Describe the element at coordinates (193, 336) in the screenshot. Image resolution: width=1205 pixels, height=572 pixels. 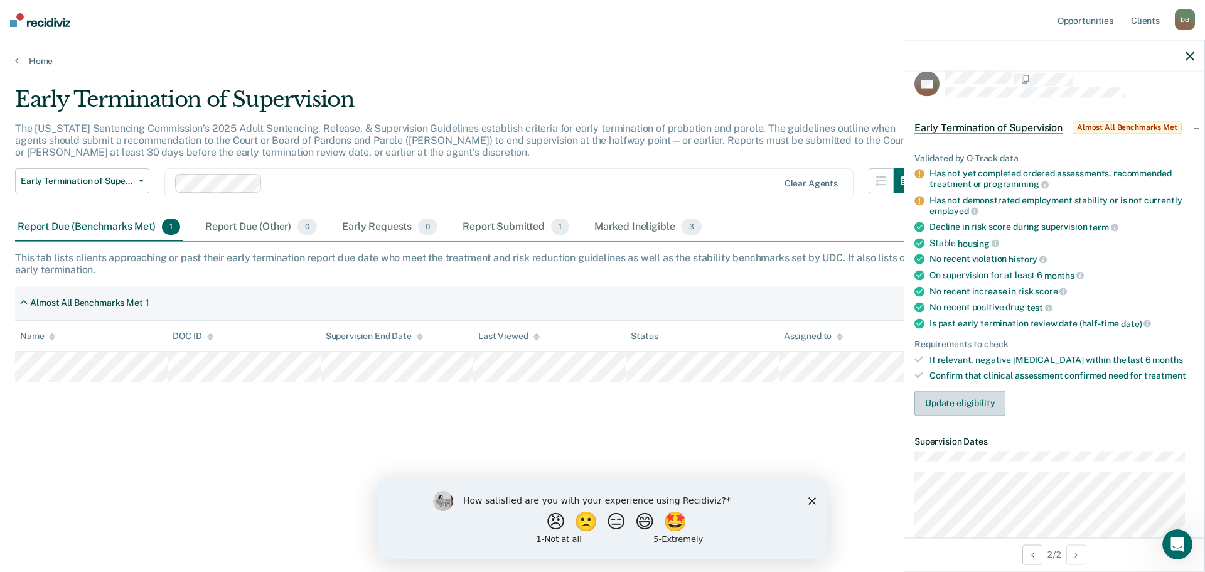
I see `div: DOC ID` at that location.